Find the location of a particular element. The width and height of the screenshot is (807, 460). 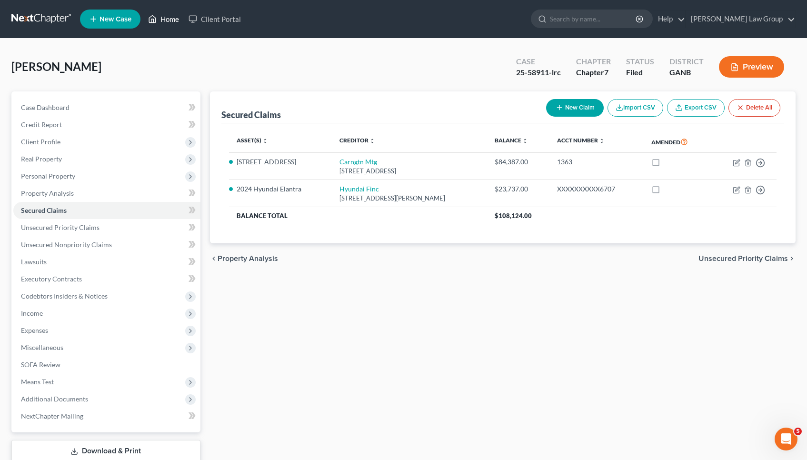

div: 25-58911-lrc is located at coordinates (539, 72).